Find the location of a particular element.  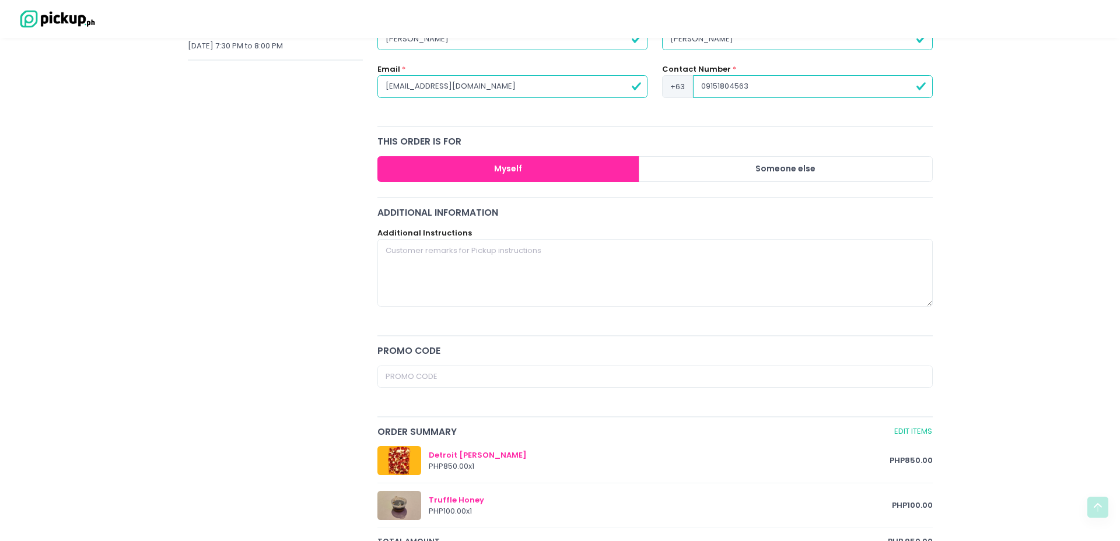

button: Myself is located at coordinates (508, 169).